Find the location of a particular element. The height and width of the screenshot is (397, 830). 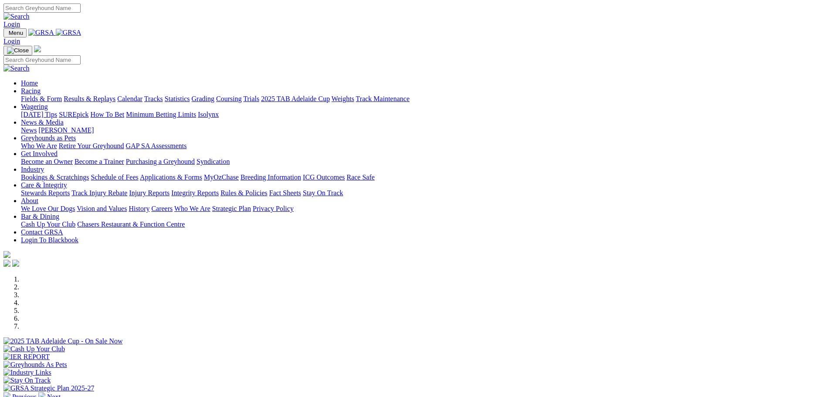

a: Vision and Values is located at coordinates (102, 208).